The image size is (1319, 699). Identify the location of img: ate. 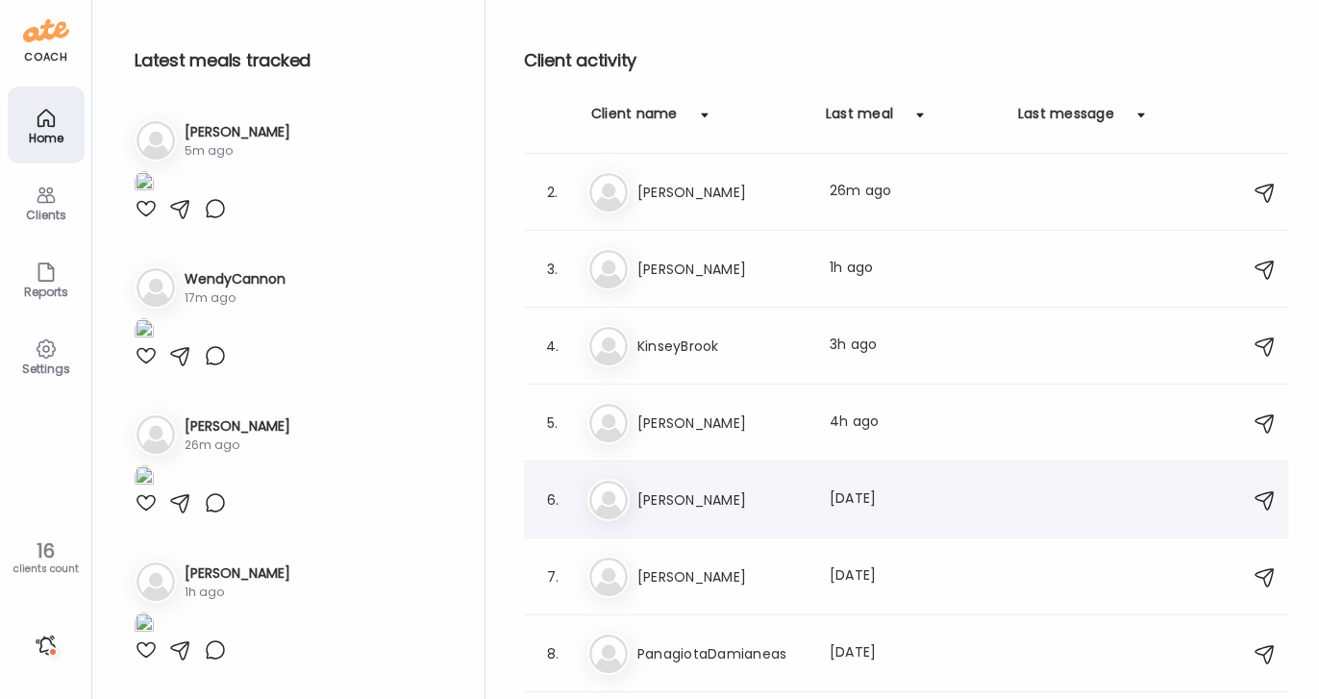
(46, 31).